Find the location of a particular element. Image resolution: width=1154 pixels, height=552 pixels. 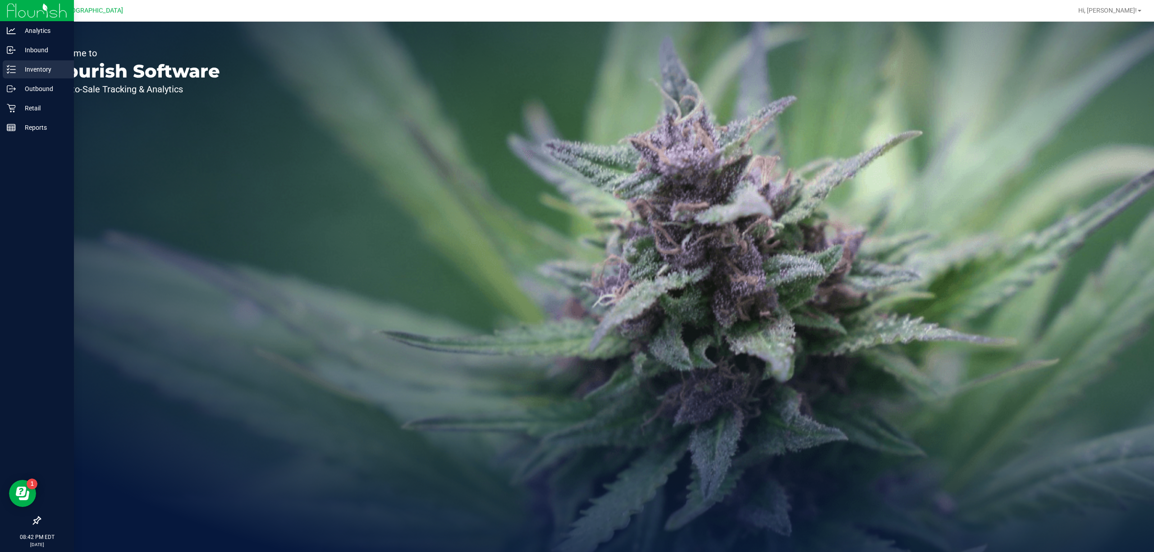

span: 1 is located at coordinates (5, 5).